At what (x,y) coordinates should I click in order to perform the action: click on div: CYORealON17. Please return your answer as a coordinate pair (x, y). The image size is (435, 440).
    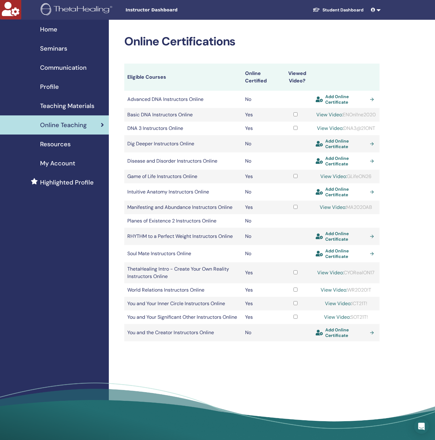
    Looking at the image, I should click on (346, 273).